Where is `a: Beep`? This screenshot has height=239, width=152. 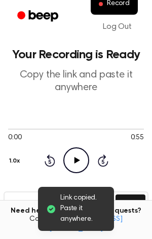
a: Beep is located at coordinates (38, 16).